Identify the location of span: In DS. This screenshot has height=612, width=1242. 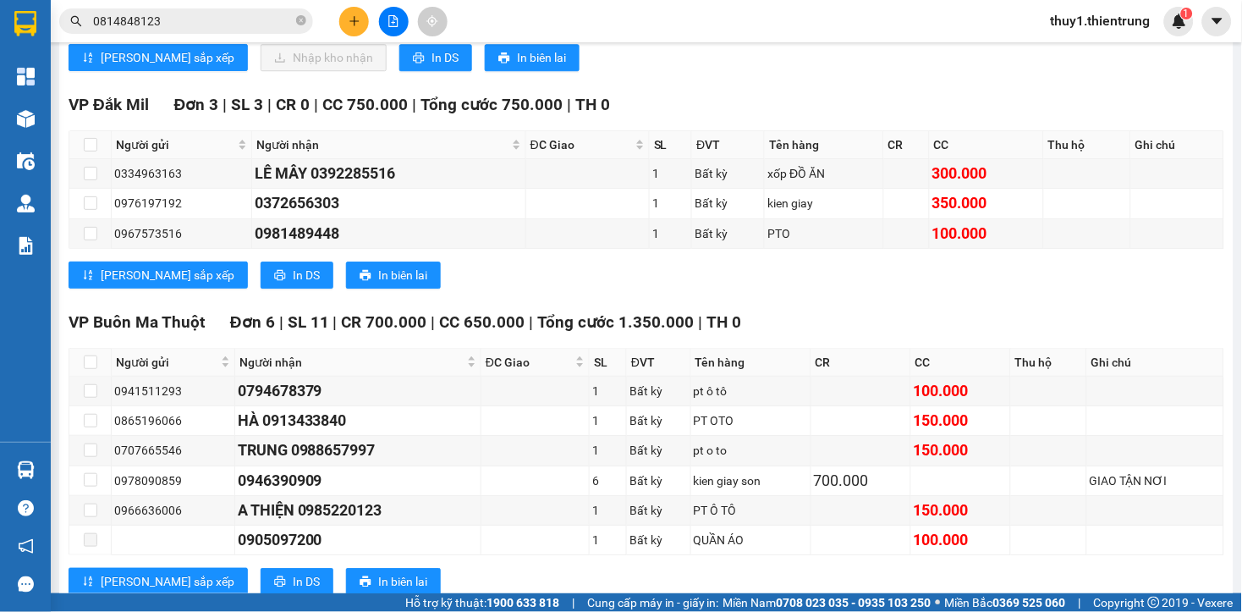
(306, 581).